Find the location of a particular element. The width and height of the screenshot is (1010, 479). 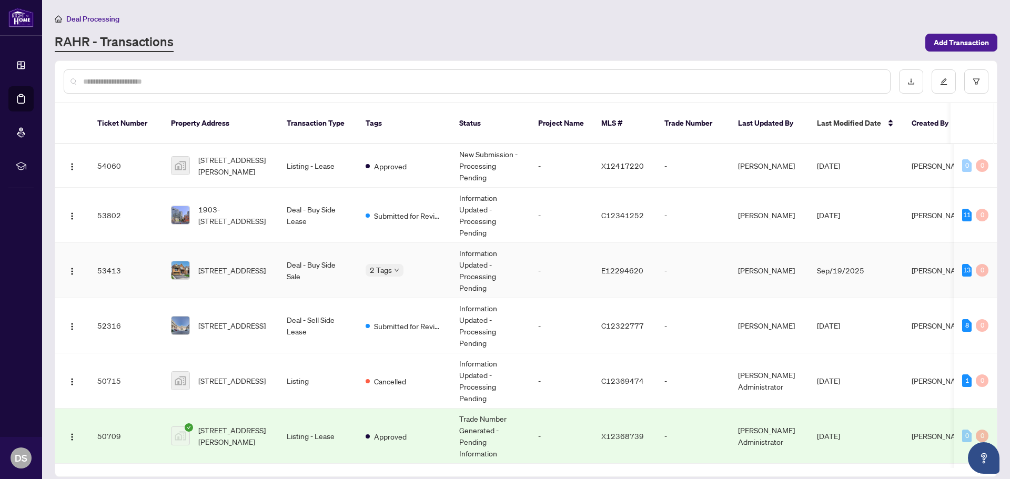

div: 11 is located at coordinates (967, 215).